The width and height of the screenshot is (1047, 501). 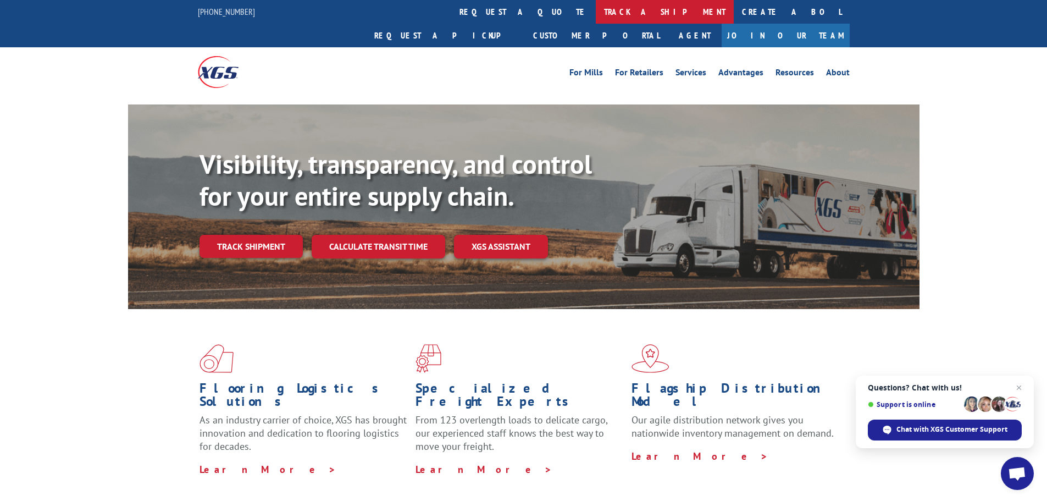 I want to click on a: Join Our Team, so click(x=785, y=35).